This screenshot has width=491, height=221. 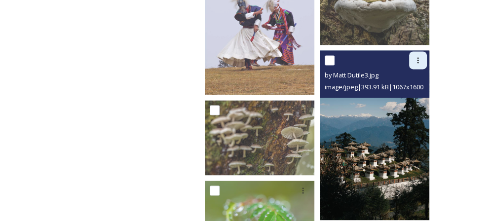 I want to click on img: Dochula by Marcus Westberg75.jpg, so click(x=261, y=138).